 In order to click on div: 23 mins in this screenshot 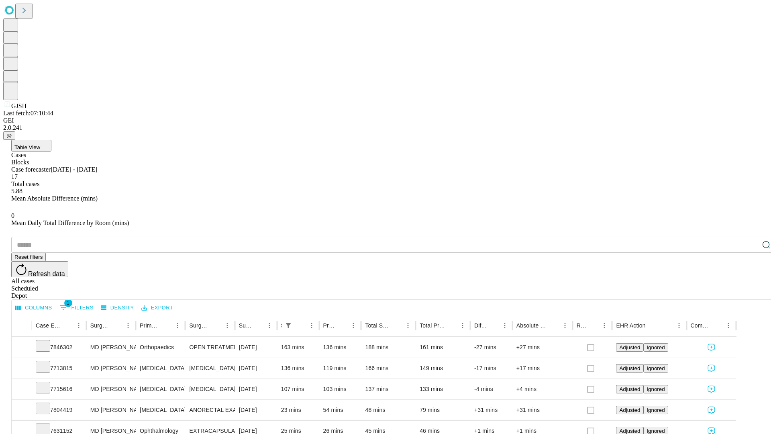, I will do `click(298, 410)`.